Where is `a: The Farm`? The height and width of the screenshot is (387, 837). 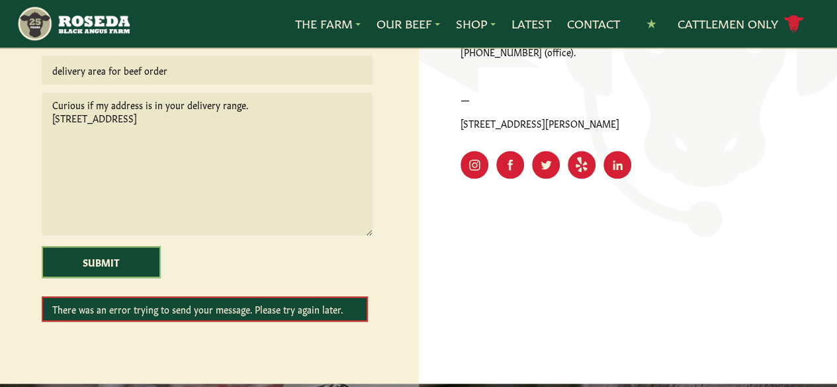
a: The Farm is located at coordinates (327, 24).